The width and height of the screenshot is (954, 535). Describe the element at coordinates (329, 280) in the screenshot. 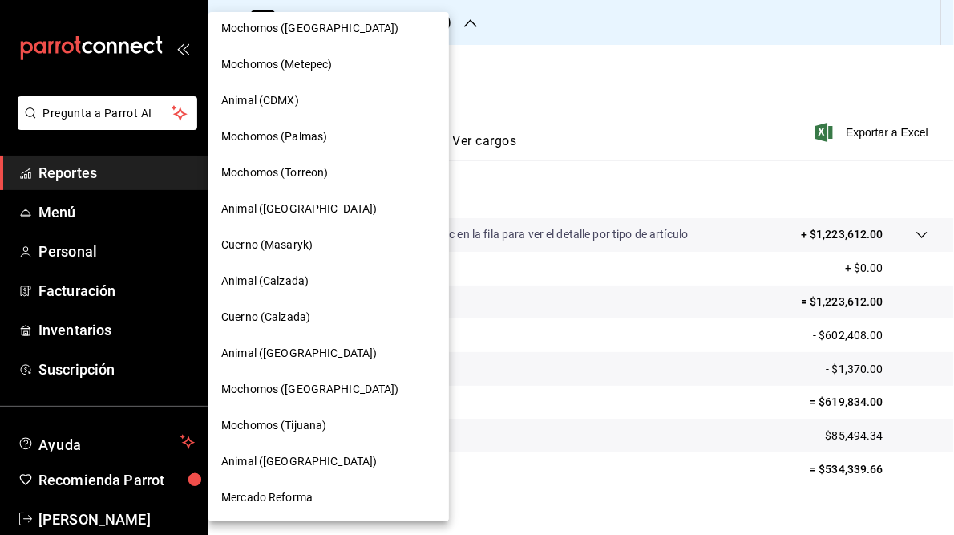

I see `div: Animal (Calzada)` at that location.